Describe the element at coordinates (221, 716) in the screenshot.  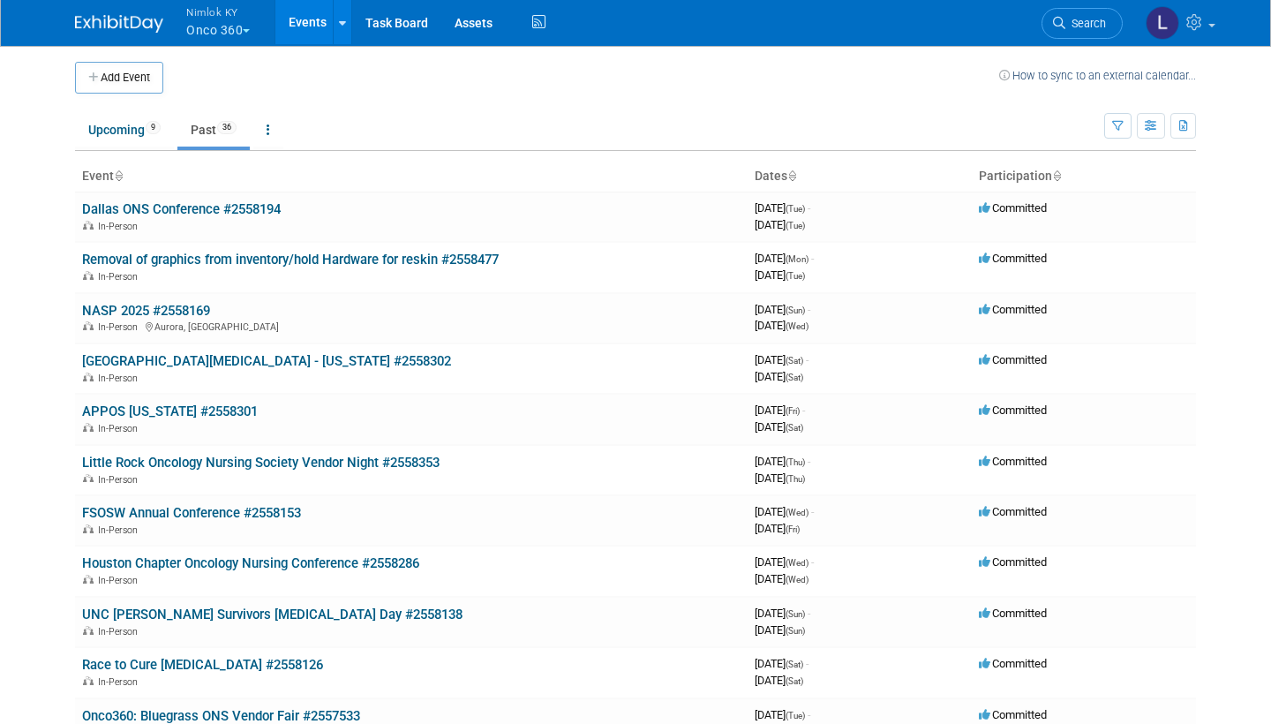
I see `a: Onco360: Bluegrass ONS Vendor Fair #2557533` at that location.